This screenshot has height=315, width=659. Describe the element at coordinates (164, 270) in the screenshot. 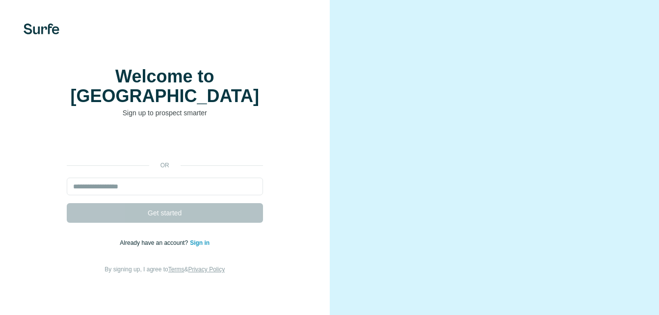

I see `span: By signing up, I agree to &` at that location.